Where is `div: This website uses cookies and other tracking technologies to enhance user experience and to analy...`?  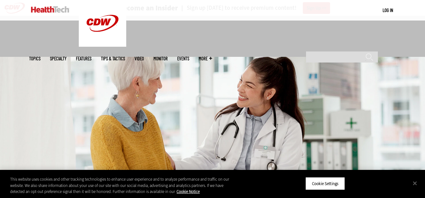 div: This website uses cookies and other tracking technologies to enhance user experience and to analy... is located at coordinates (122, 186).